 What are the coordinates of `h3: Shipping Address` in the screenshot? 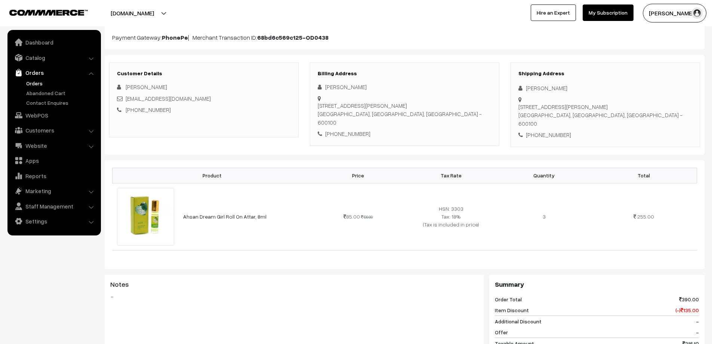 It's located at (605, 73).